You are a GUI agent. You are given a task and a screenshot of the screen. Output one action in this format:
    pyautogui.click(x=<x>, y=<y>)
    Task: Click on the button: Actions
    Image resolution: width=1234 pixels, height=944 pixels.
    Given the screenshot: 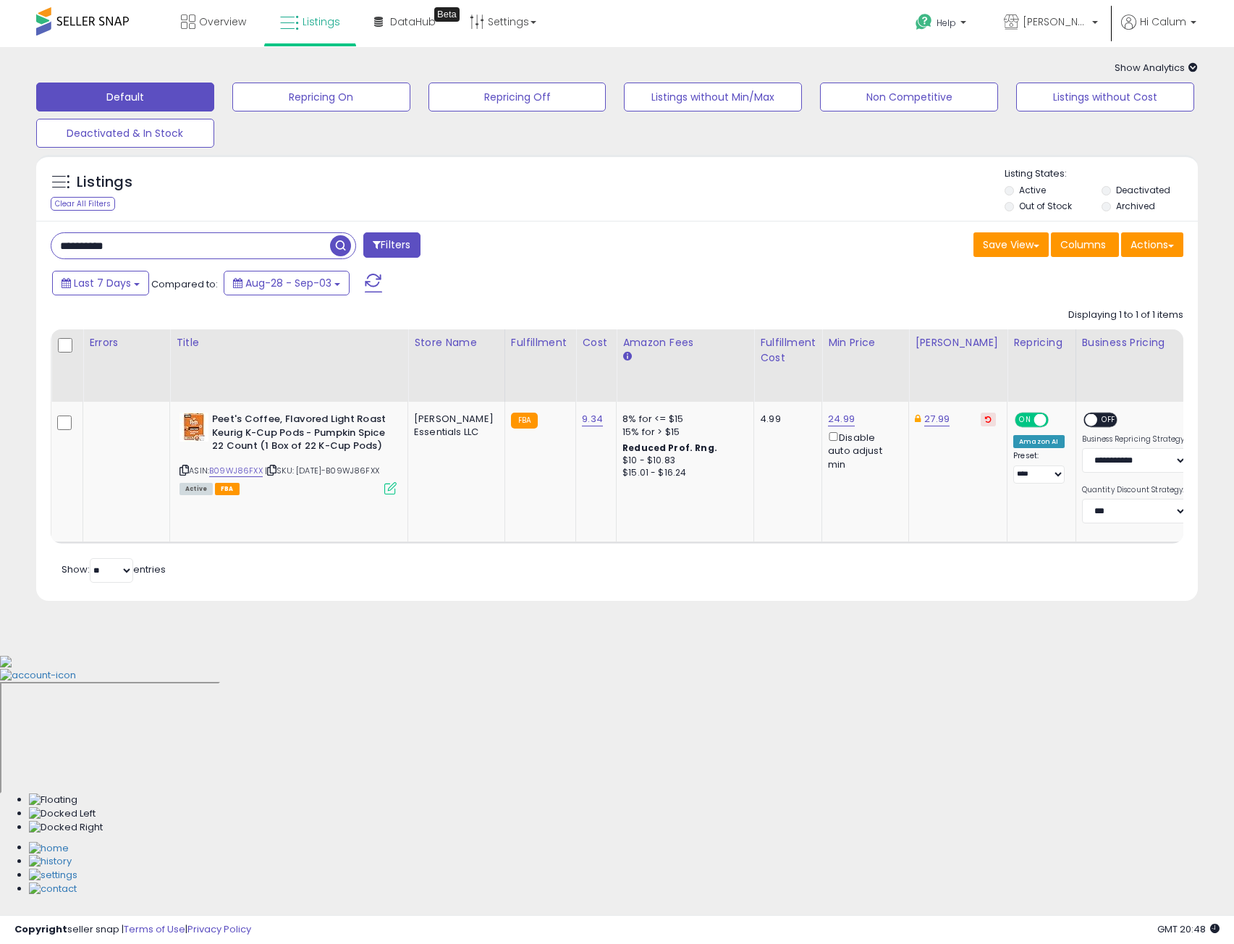 What is the action you would take?
    pyautogui.click(x=1152, y=245)
    